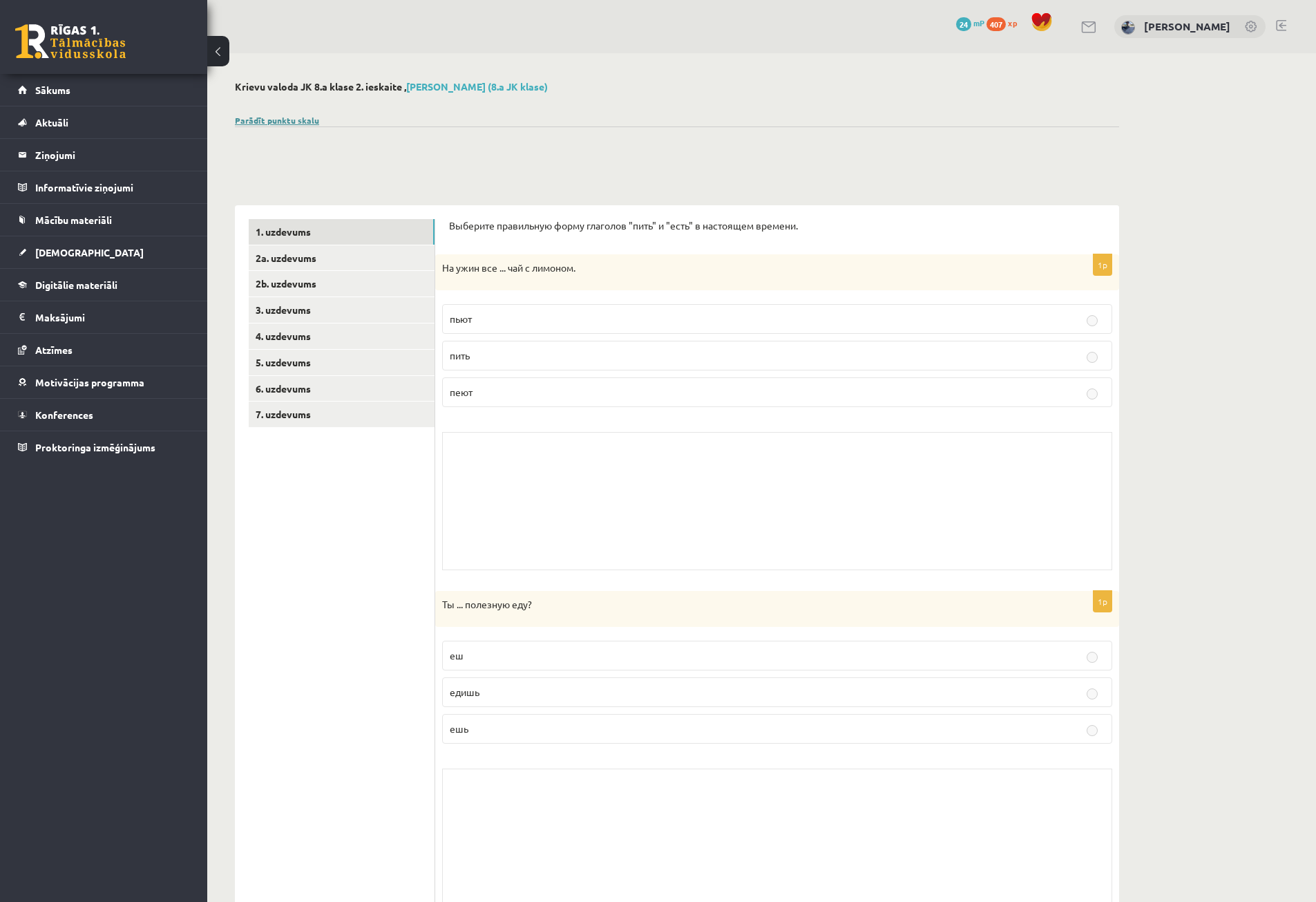  Describe the element at coordinates (1093, 657) in the screenshot. I see `input: еш` at that location.